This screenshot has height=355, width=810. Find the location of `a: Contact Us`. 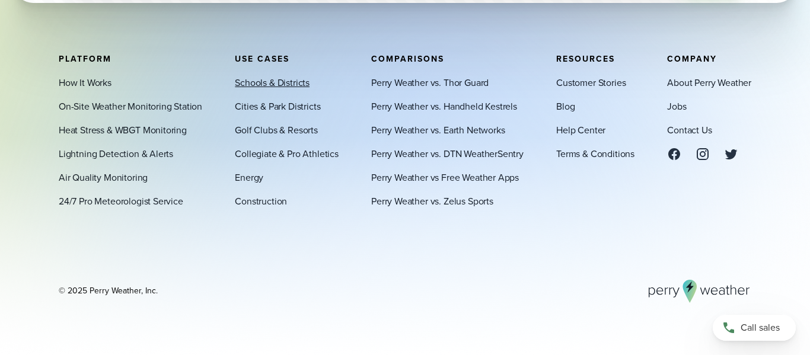

a: Contact Us is located at coordinates (689, 130).